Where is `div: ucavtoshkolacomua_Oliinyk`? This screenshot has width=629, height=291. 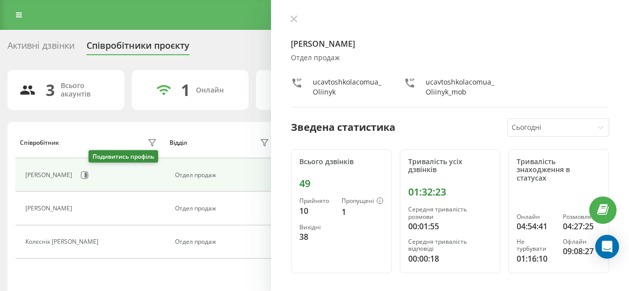 div: ucavtoshkolacomua_Oliinyk is located at coordinates (348, 87).